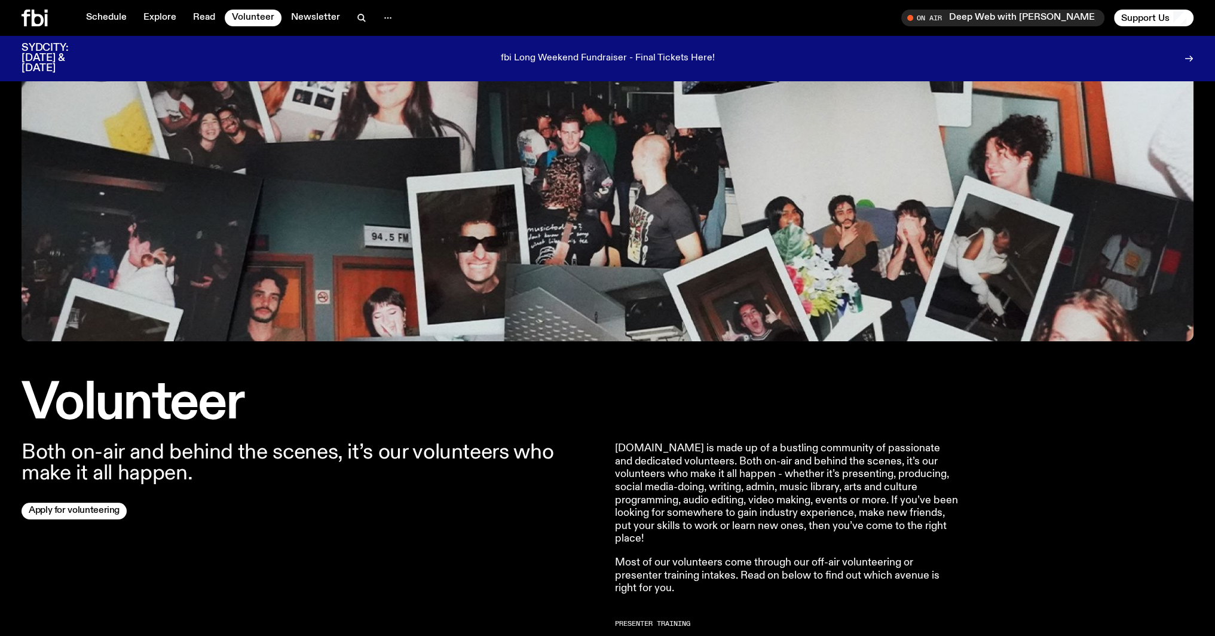  I want to click on p: Both on-air and behind the scenes, it’s our volunteers who make it all happen., so click(311, 463).